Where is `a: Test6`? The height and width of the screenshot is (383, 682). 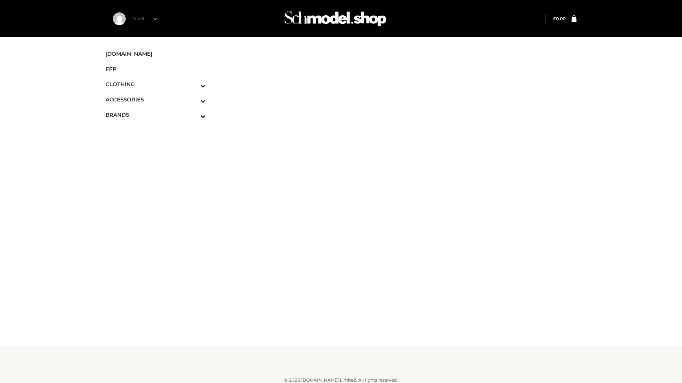 a: Test6 is located at coordinates (144, 18).